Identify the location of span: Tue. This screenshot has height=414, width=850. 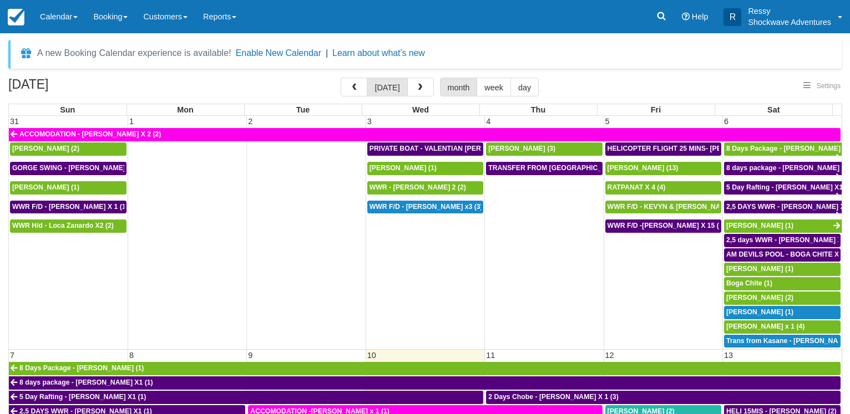
(303, 110).